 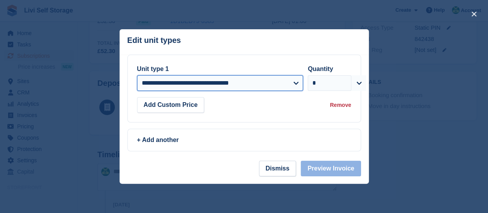 What do you see at coordinates (171, 105) in the screenshot?
I see `button: Add Custom Price` at bounding box center [171, 105].